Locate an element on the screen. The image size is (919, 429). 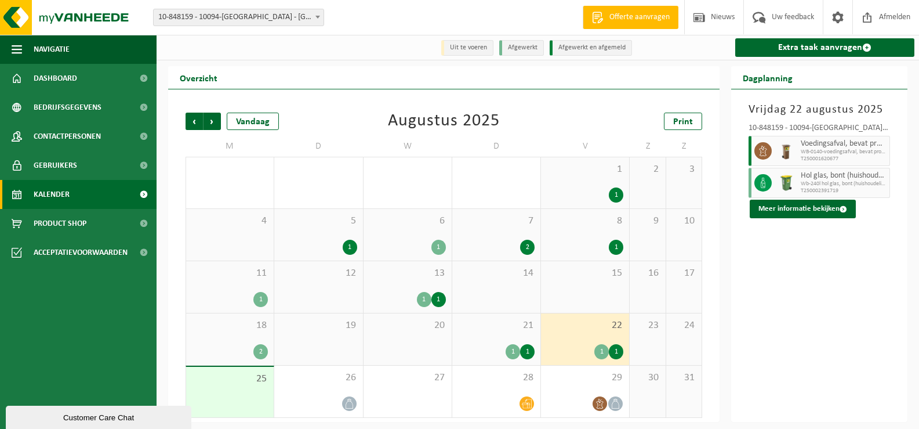
li: Afgewerkt en afgemeld is located at coordinates (591, 48).